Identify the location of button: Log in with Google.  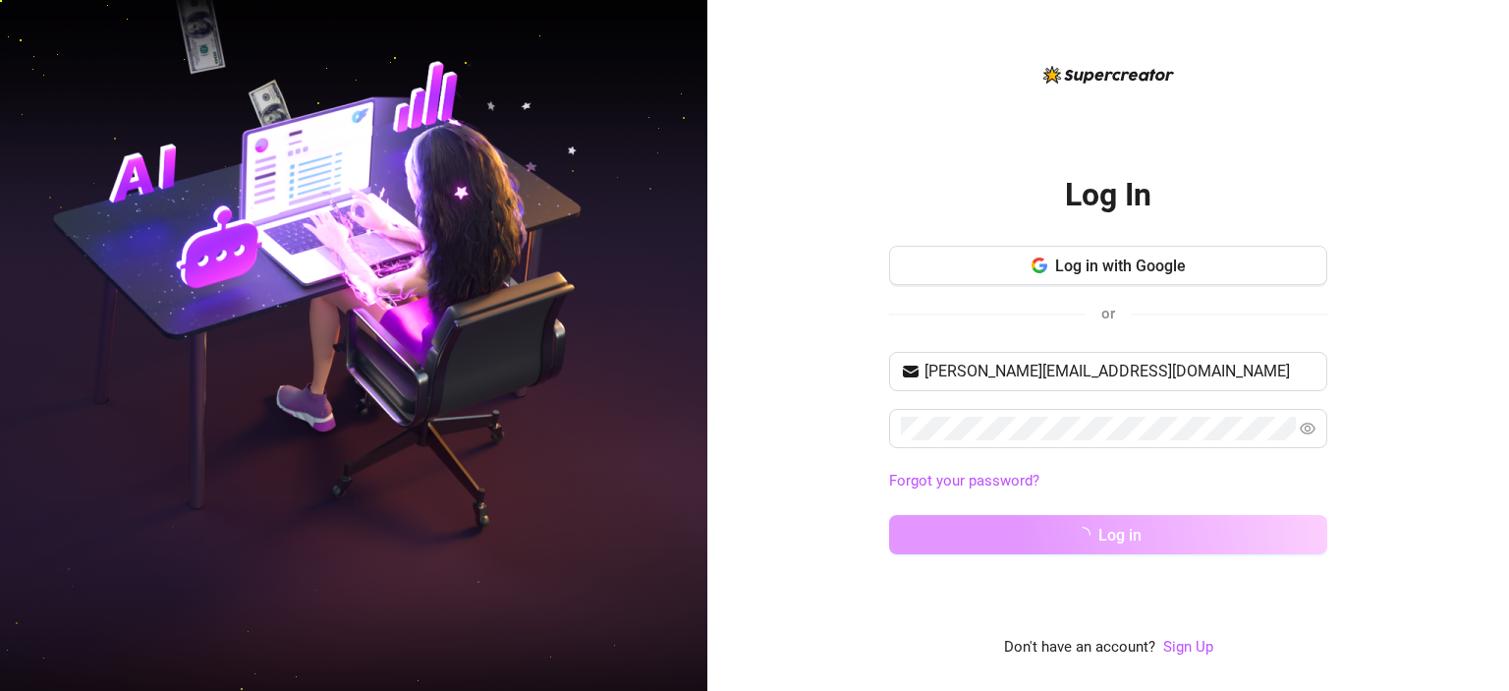
(1108, 265).